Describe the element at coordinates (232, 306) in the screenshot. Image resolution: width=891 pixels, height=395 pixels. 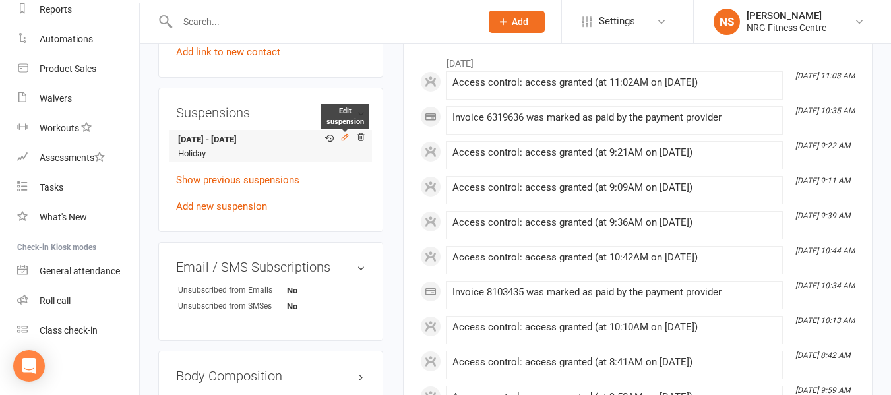
I see `div: Unsubscribed from SMSes` at that location.